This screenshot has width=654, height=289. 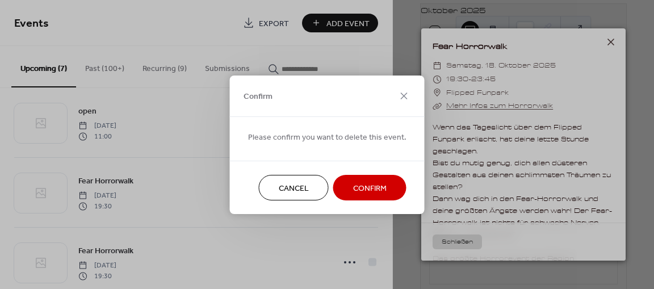 What do you see at coordinates (294, 188) in the screenshot?
I see `span: Cancel` at bounding box center [294, 188].